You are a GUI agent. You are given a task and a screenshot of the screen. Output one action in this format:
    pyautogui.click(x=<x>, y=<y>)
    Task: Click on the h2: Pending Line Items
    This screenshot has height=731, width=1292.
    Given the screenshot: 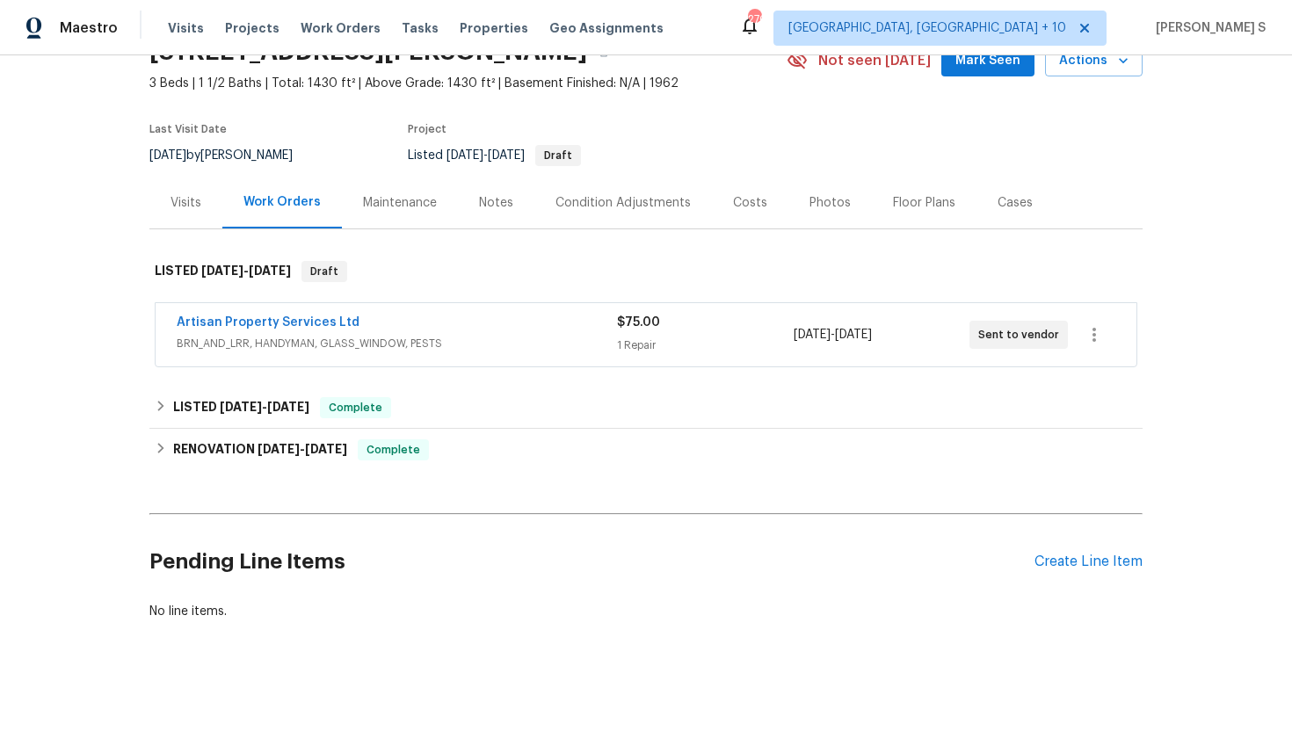 What is the action you would take?
    pyautogui.click(x=591, y=562)
    